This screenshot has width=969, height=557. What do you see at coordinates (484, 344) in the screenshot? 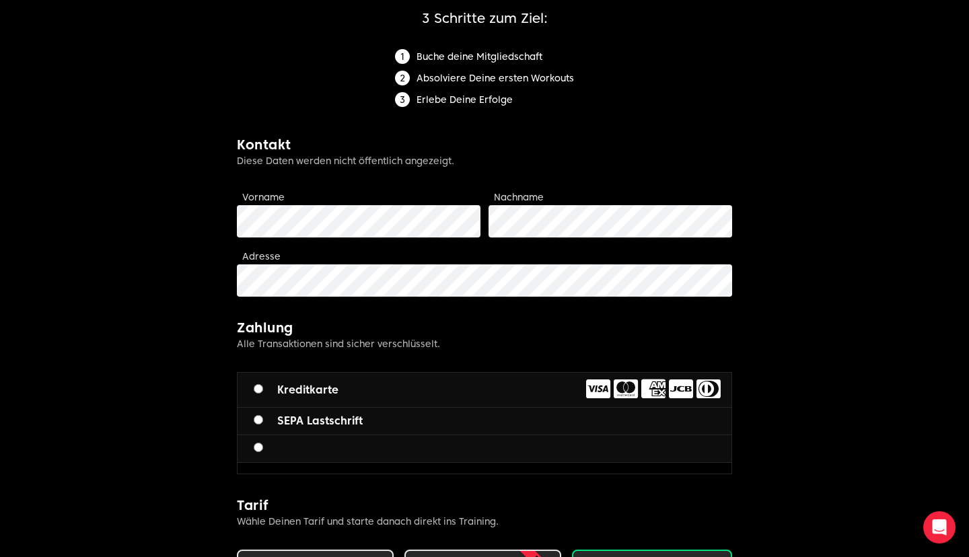
I see `p: Alle Transaktionen sind sicher verschlüsselt.` at bounding box center [484, 344].